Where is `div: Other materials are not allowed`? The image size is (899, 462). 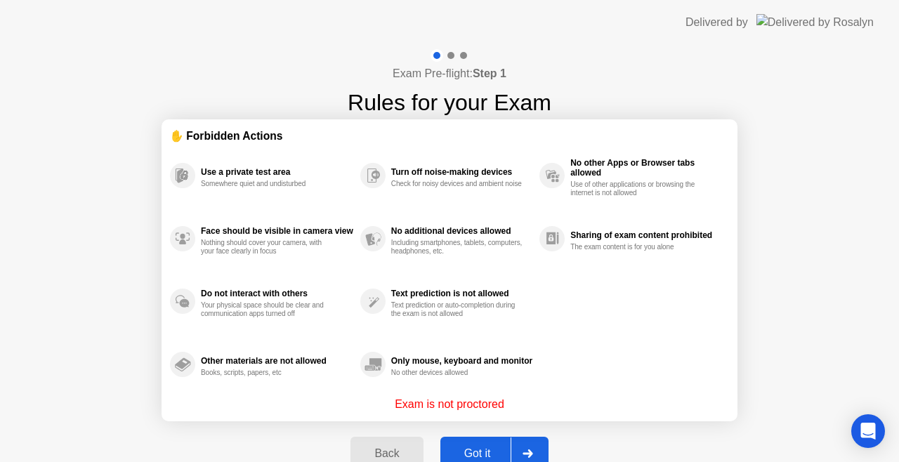 div: Other materials are not allowed is located at coordinates (277, 361).